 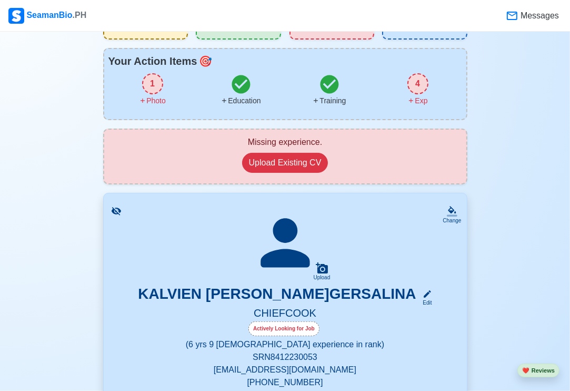 I want to click on div: 1, so click(x=153, y=84).